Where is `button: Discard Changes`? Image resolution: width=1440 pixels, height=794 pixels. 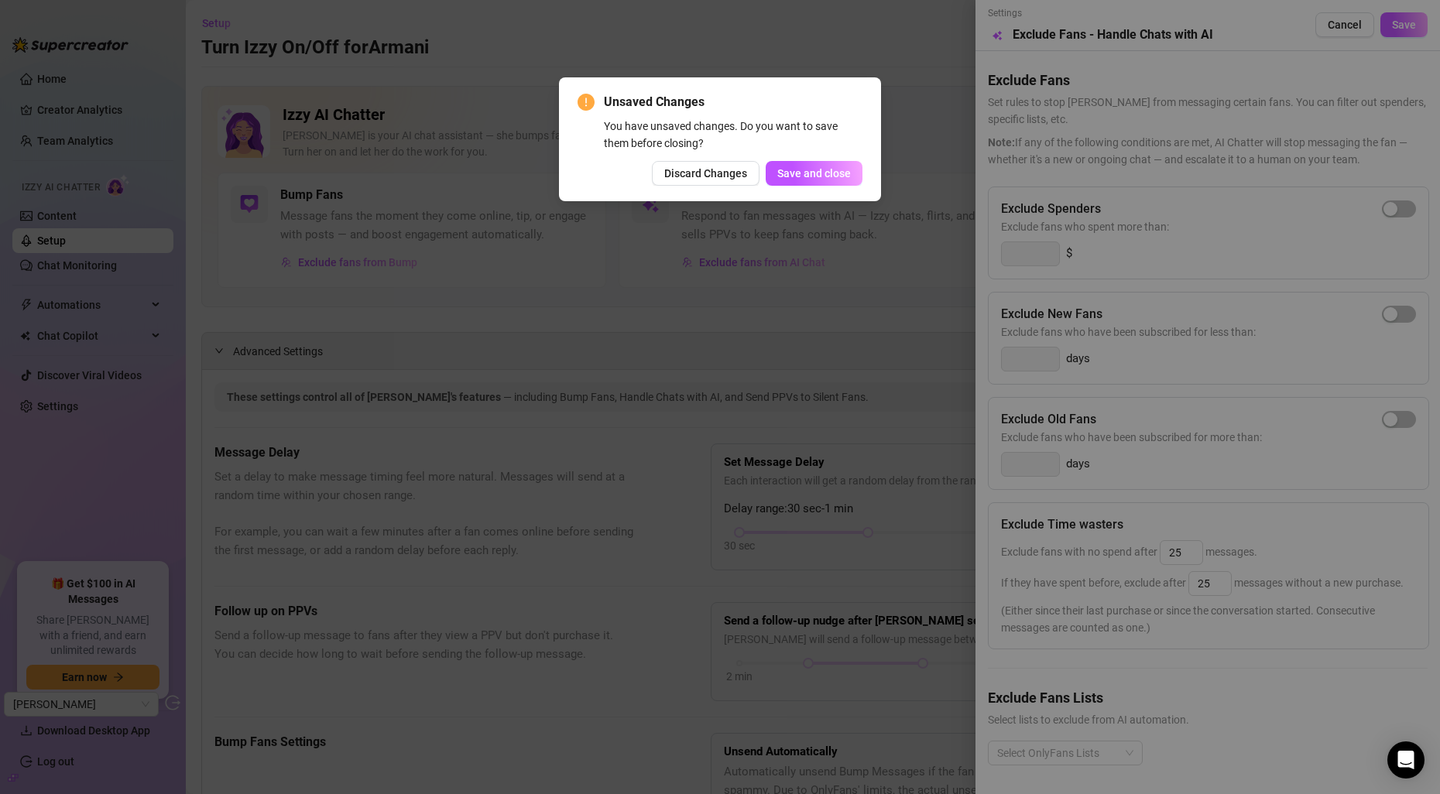 button: Discard Changes is located at coordinates (705, 173).